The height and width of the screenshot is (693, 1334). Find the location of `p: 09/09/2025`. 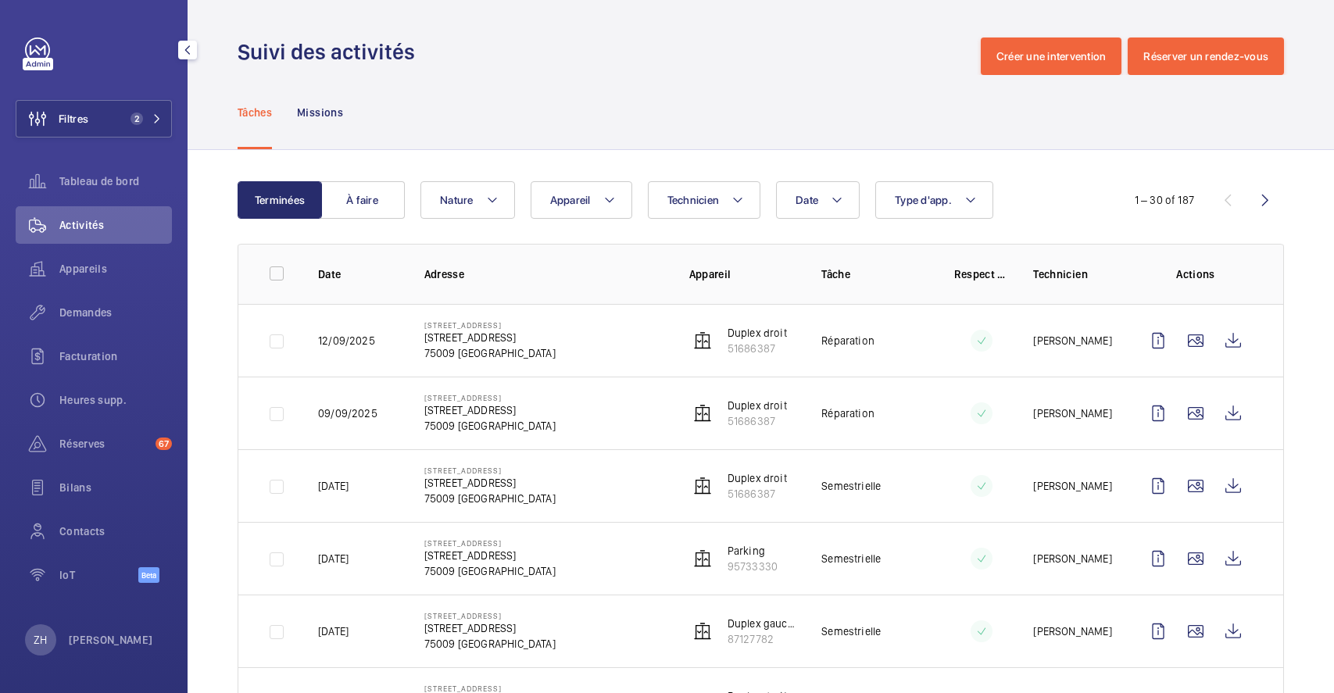

p: 09/09/2025 is located at coordinates (348, 413).